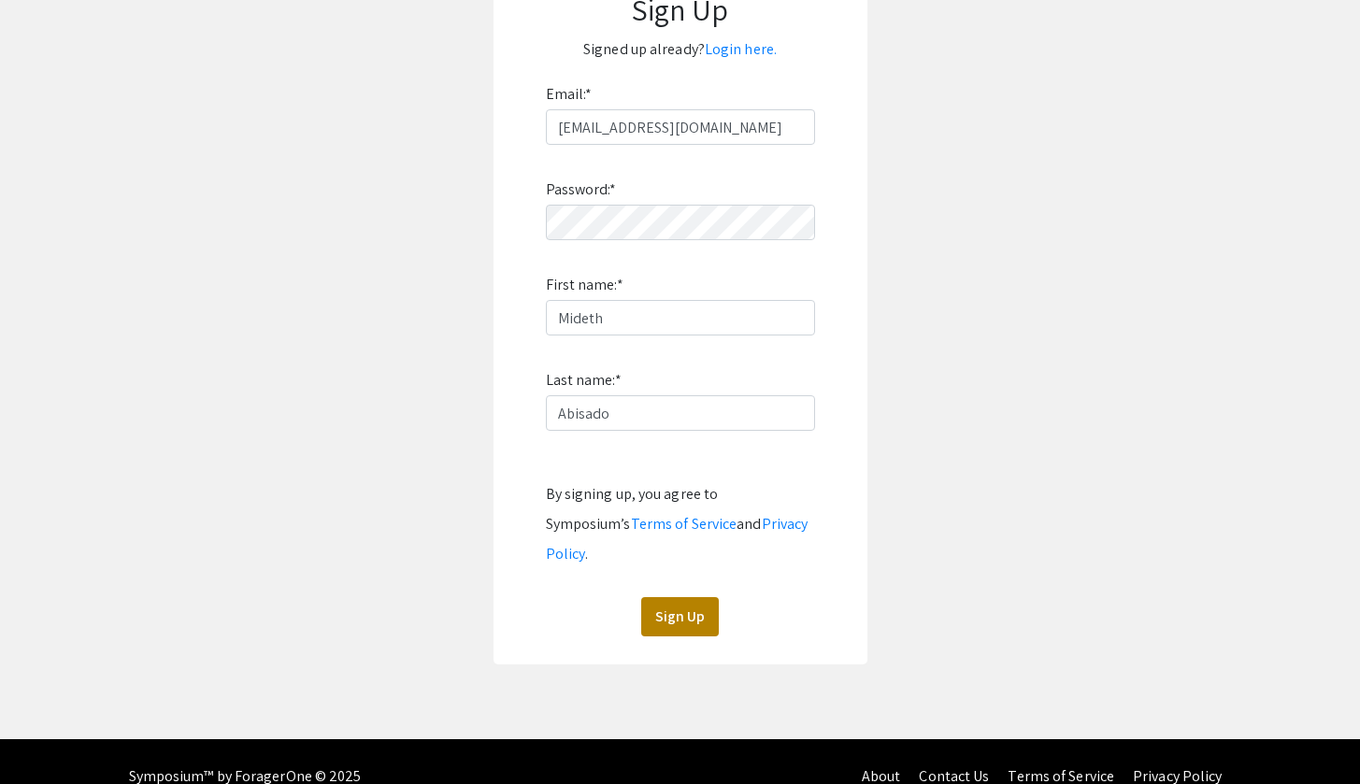 The image size is (1360, 784). What do you see at coordinates (680, 50) in the screenshot?
I see `p: Signed up already?` at bounding box center [680, 50].